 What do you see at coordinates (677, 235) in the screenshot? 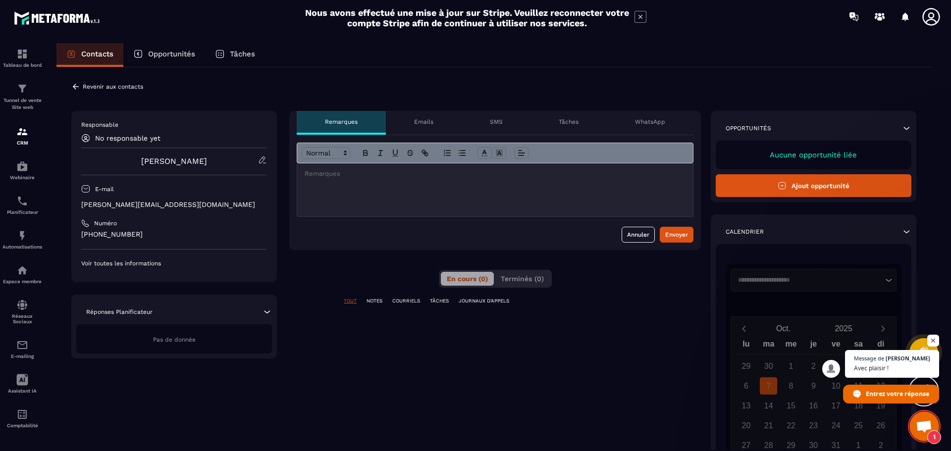
I see `div: Envoyer` at bounding box center [677, 235].